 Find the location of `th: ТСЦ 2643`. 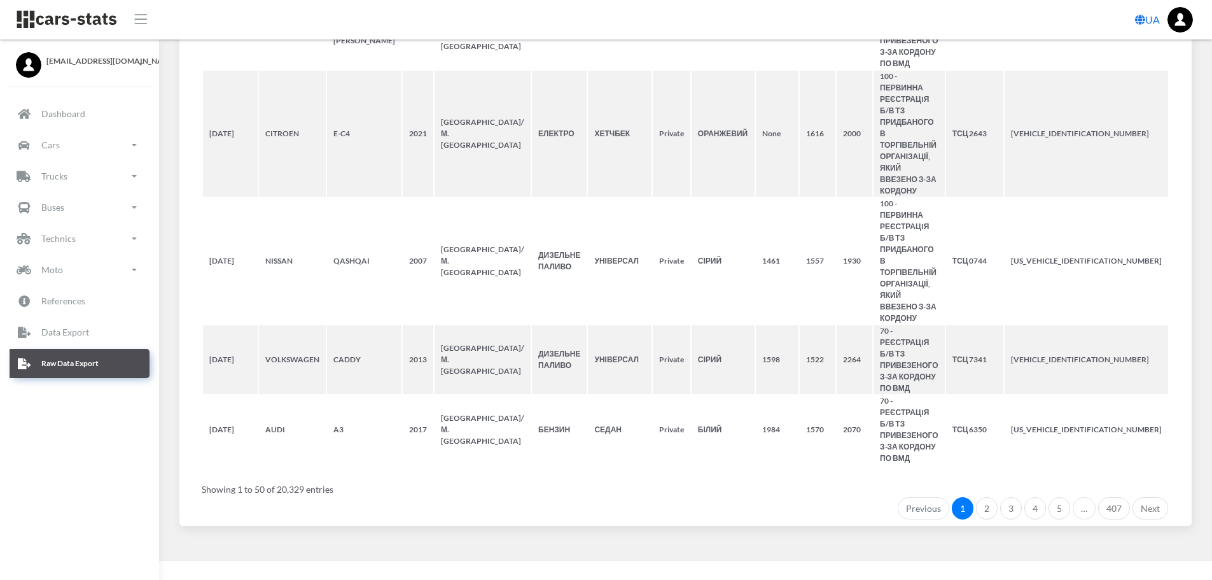

th: ТСЦ 2643 is located at coordinates (975, 134).